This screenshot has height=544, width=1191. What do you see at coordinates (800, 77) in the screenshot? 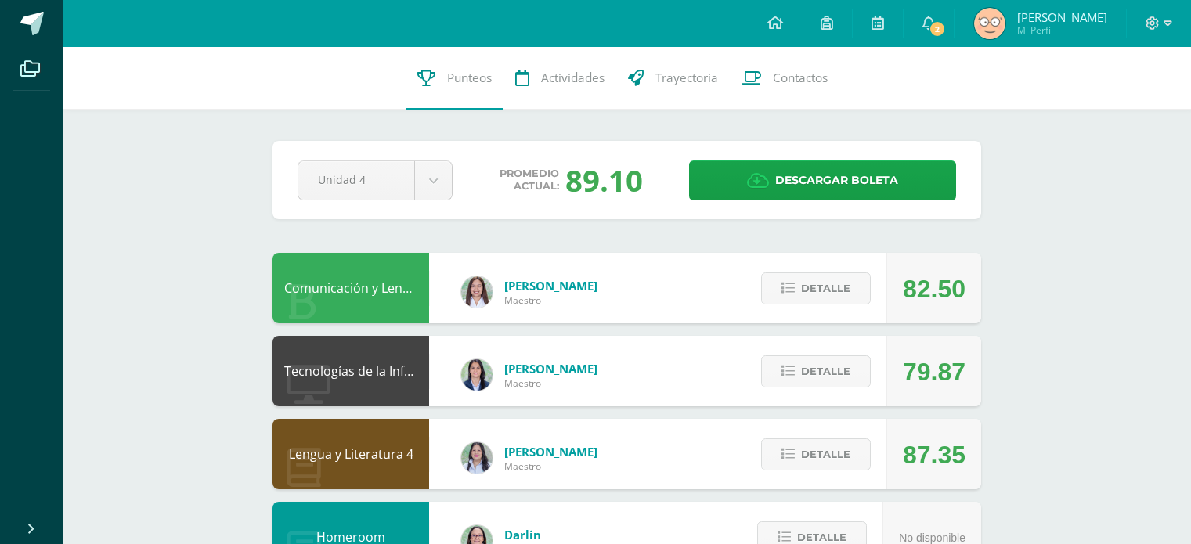
I see `span: Contactos` at bounding box center [800, 77].